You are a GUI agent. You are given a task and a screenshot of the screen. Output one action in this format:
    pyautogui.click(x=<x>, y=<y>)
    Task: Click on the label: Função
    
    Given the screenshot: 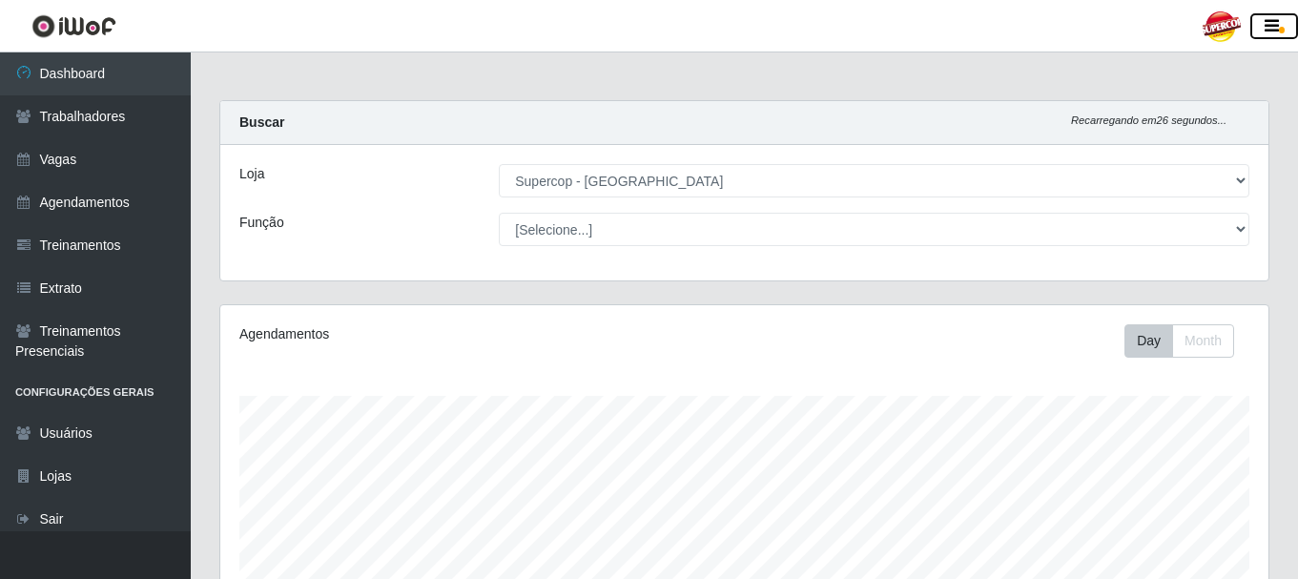 What is the action you would take?
    pyautogui.click(x=261, y=222)
    